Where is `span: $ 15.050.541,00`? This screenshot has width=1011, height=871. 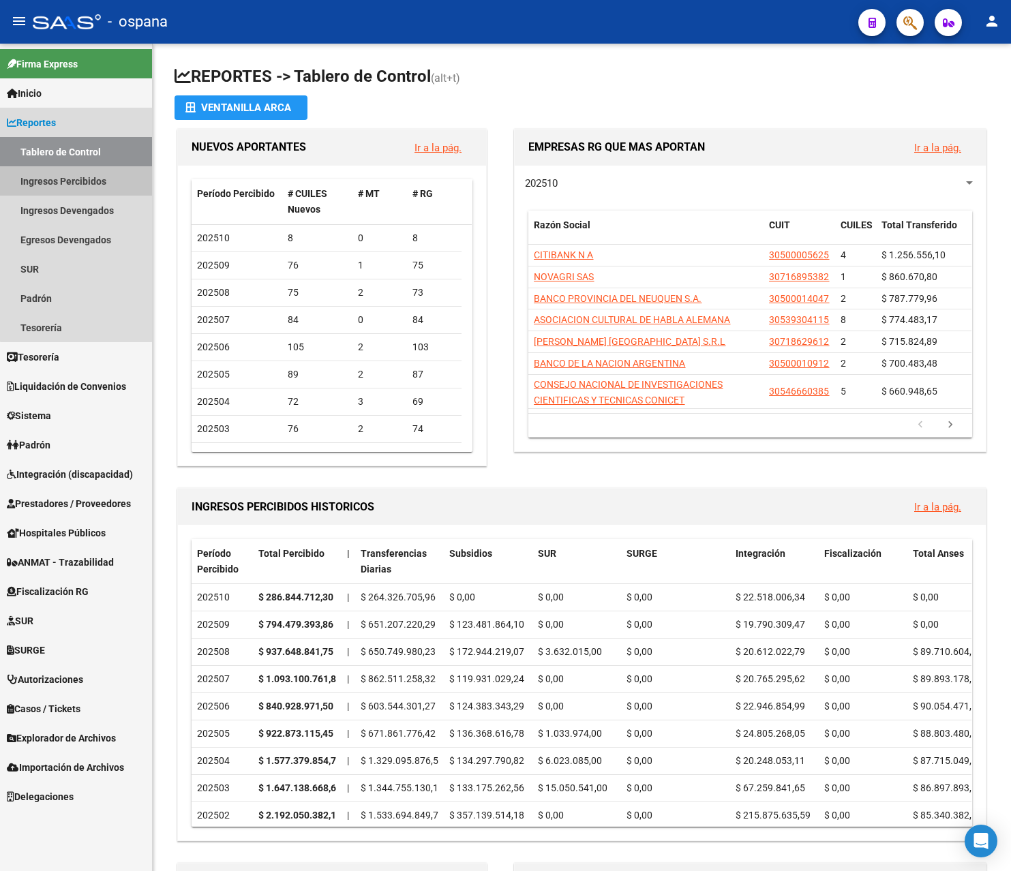
span: $ 15.050.541,00 is located at coordinates (573, 788).